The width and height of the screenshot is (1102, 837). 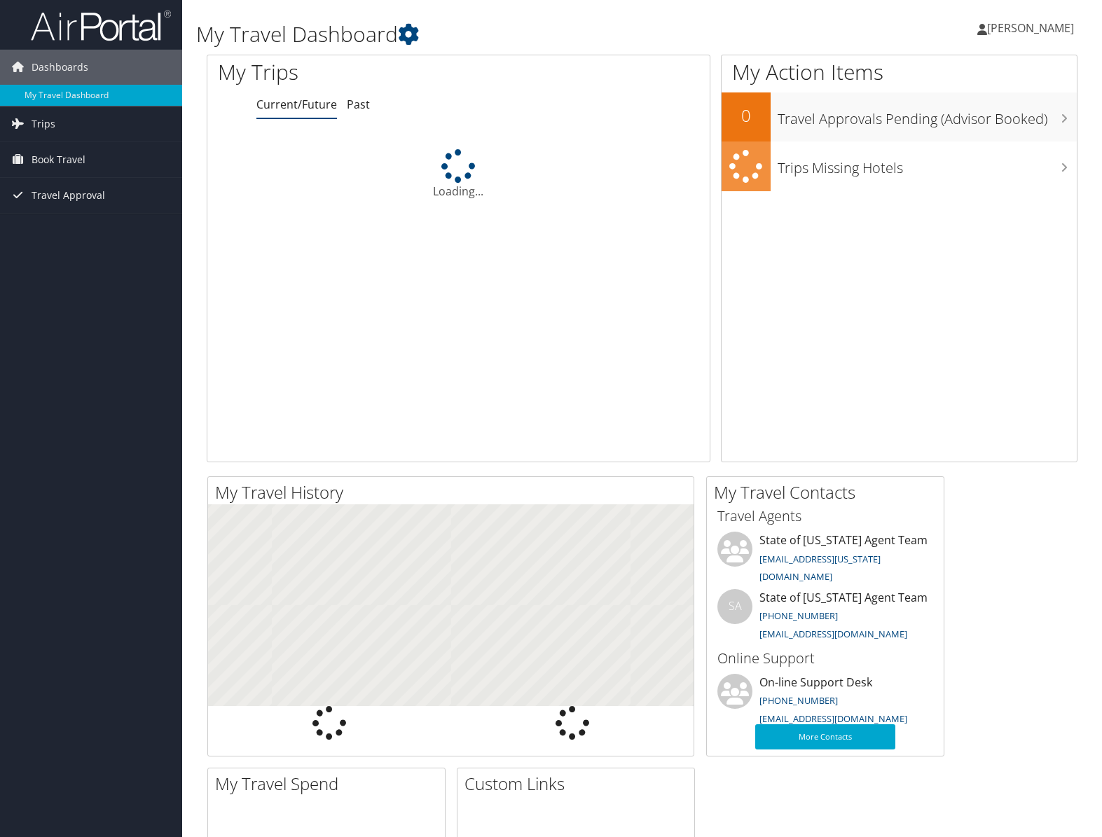 What do you see at coordinates (825, 702) in the screenshot?
I see `li: On-line Support Desk` at bounding box center [825, 702].